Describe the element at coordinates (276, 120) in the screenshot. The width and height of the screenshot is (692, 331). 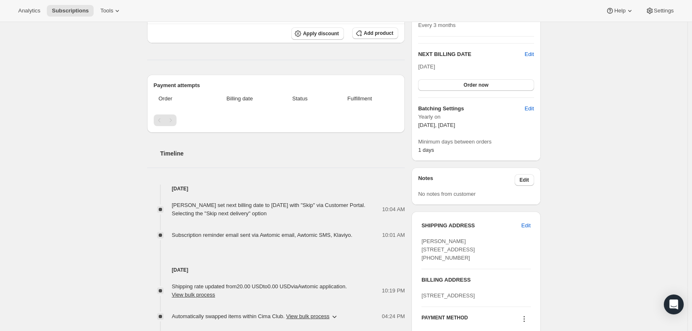
I see `nav: Pagination` at that location.